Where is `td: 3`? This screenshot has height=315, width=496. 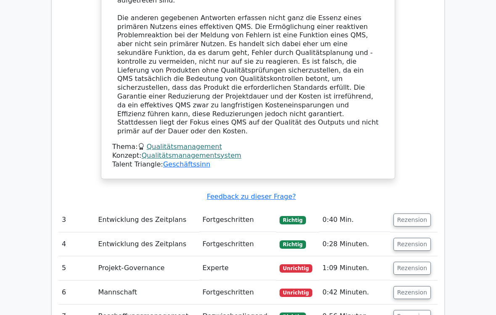
td: 3 is located at coordinates (76, 220).